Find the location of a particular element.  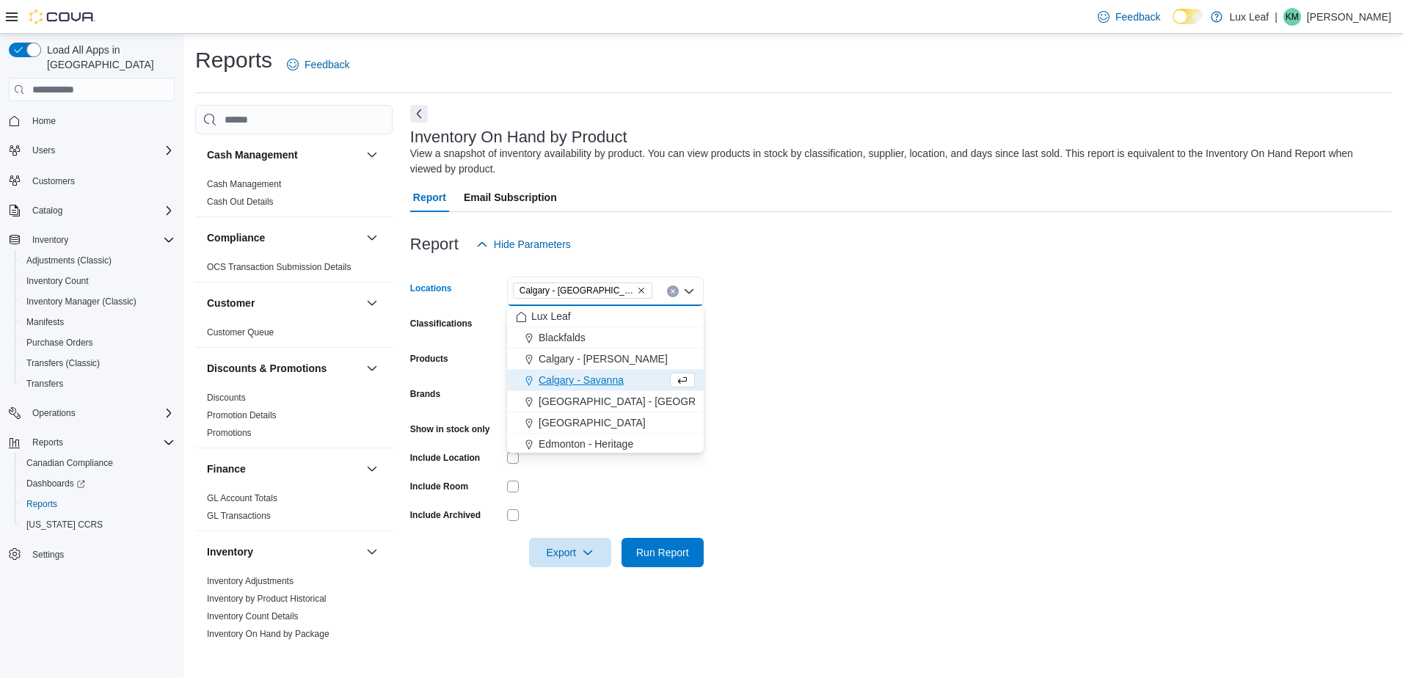

a: Inventory Adjustments is located at coordinates (250, 581).